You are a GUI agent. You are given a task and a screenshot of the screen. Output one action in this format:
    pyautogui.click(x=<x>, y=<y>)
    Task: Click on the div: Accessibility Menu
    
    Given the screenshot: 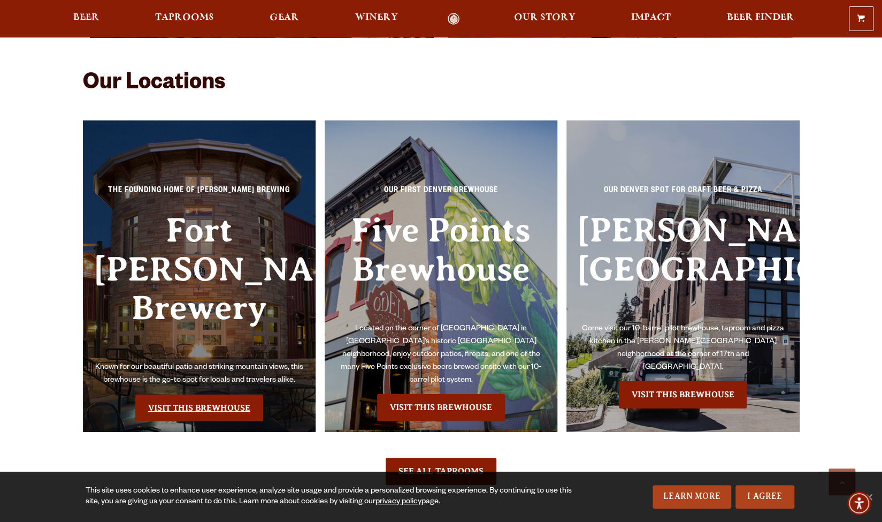 What is the action you would take?
    pyautogui.click(x=859, y=503)
    